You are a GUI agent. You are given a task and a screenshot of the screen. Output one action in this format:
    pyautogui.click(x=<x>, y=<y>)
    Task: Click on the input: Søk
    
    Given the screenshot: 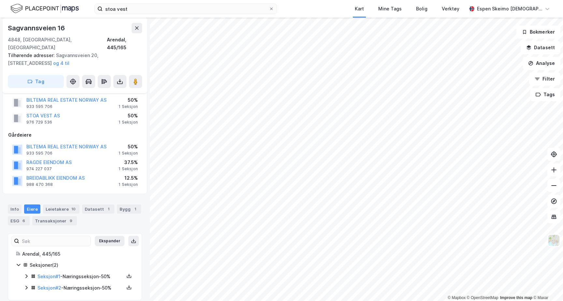 What is the action you would take?
    pyautogui.click(x=55, y=241)
    